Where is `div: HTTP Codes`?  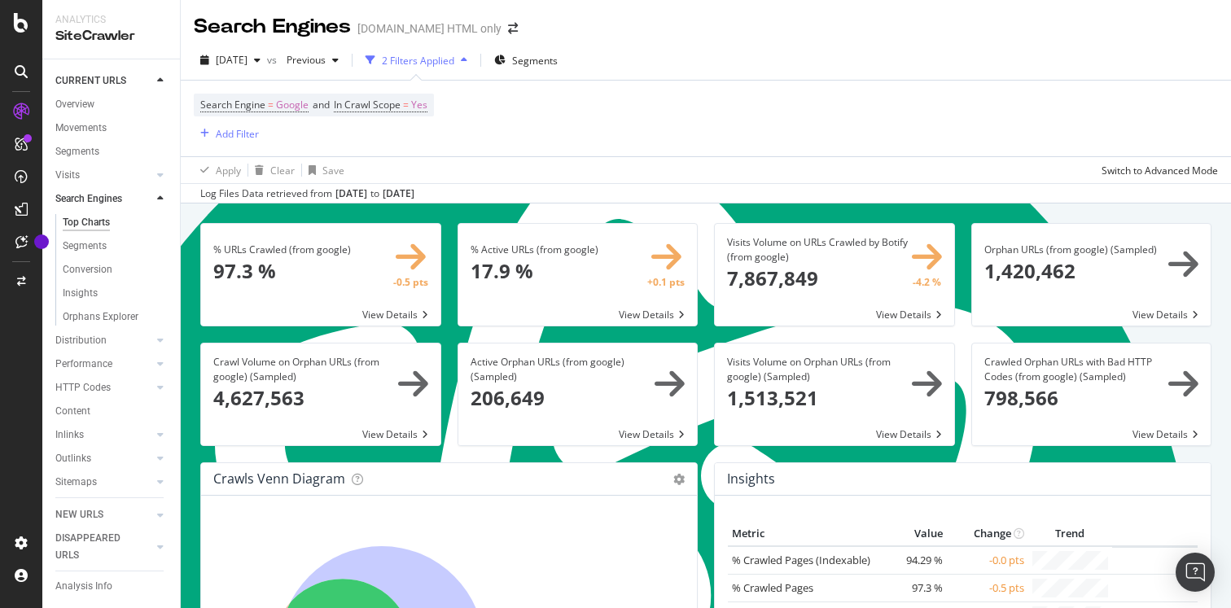 div: HTTP Codes is located at coordinates (83, 388).